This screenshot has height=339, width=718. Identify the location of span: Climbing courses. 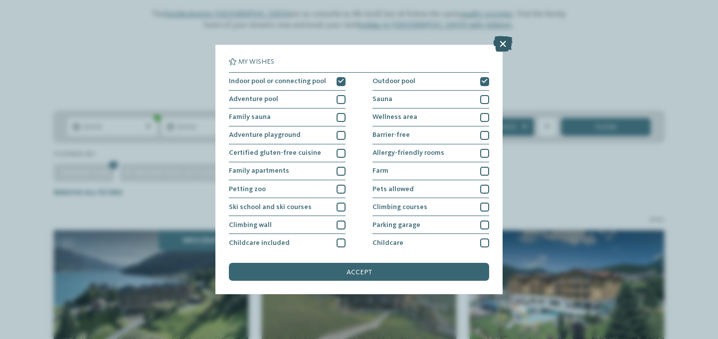
(400, 207).